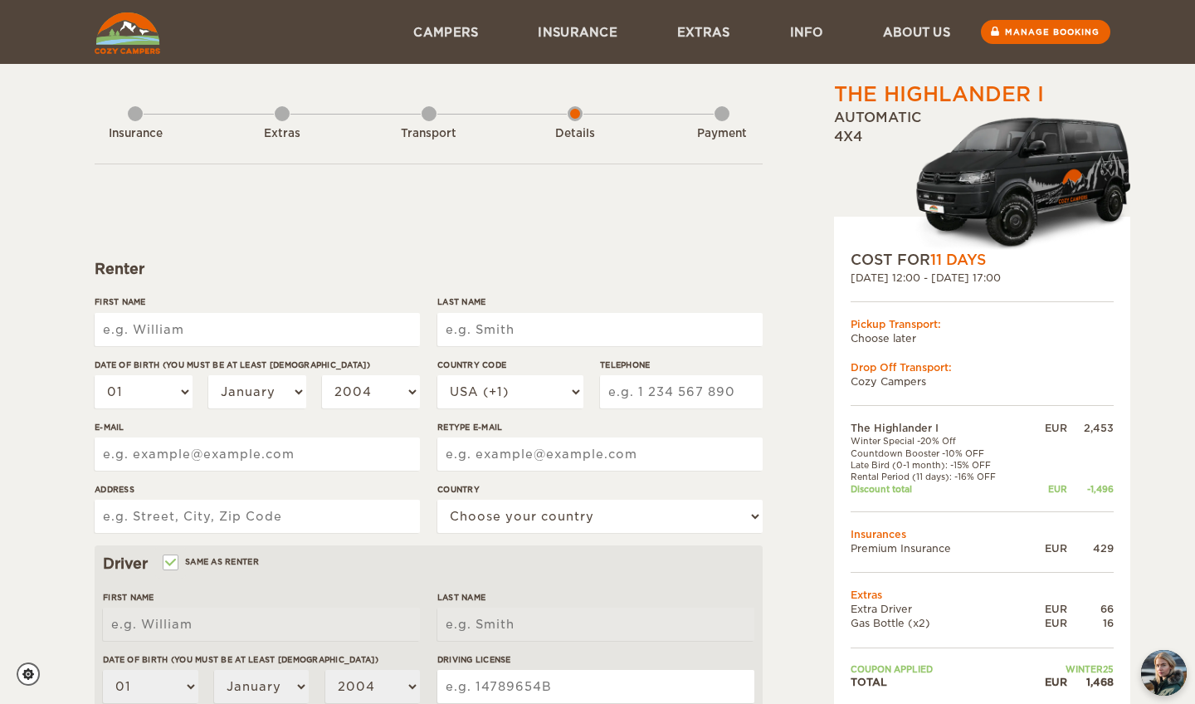 The height and width of the screenshot is (704, 1195). Describe the element at coordinates (1164, 672) in the screenshot. I see `button: chat-button` at that location.